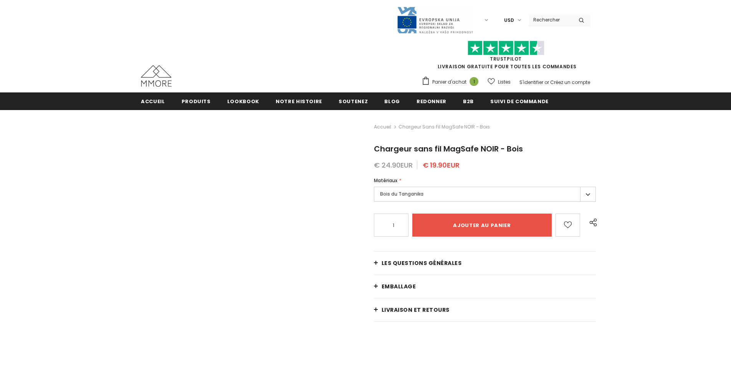 Image resolution: width=731 pixels, height=367 pixels. Describe the element at coordinates (504, 82) in the screenshot. I see `span: Listes` at that location.